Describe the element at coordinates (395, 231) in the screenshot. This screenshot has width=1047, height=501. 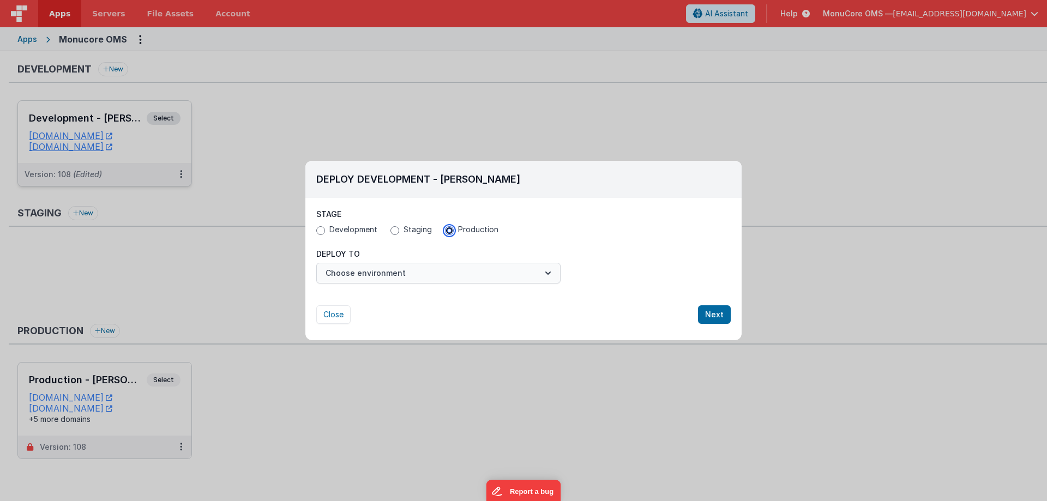
I see `input: Staging` at that location.